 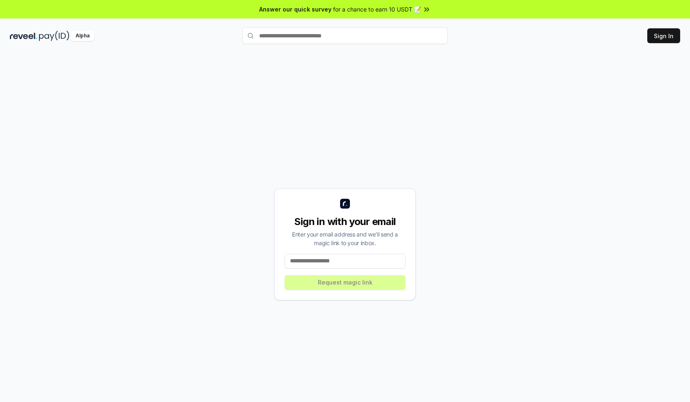 I want to click on div: Alpha, so click(x=83, y=36).